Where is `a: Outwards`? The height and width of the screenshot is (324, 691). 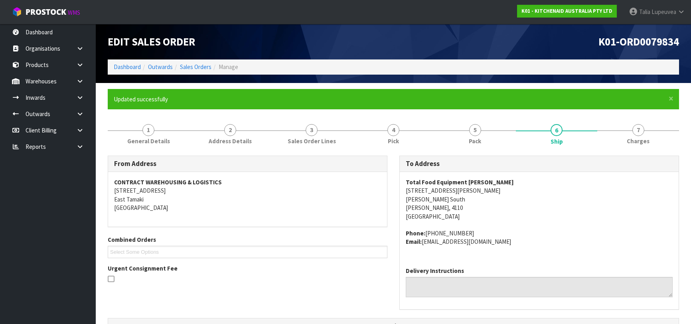
a: Outwards is located at coordinates (160, 67).